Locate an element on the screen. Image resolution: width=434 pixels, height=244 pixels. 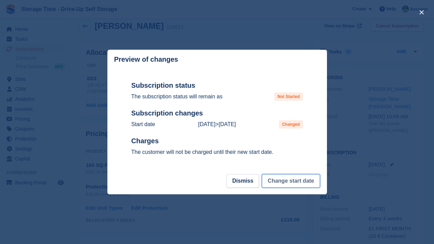
h2: Subscription status is located at coordinates (217, 85).